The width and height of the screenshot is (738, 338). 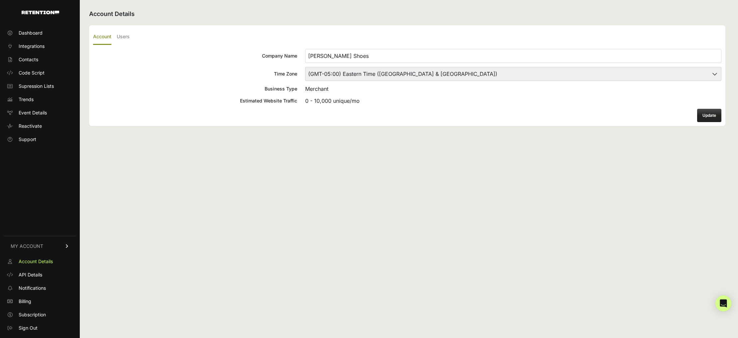 What do you see at coordinates (40, 12) in the screenshot?
I see `img: Retention.com` at bounding box center [40, 12].